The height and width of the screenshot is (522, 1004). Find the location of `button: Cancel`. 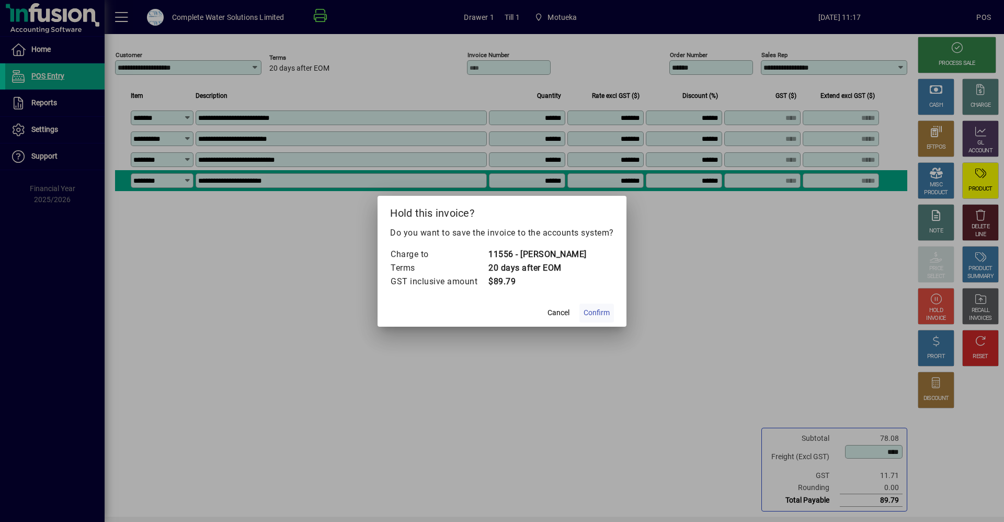

button: Cancel is located at coordinates (559, 313).